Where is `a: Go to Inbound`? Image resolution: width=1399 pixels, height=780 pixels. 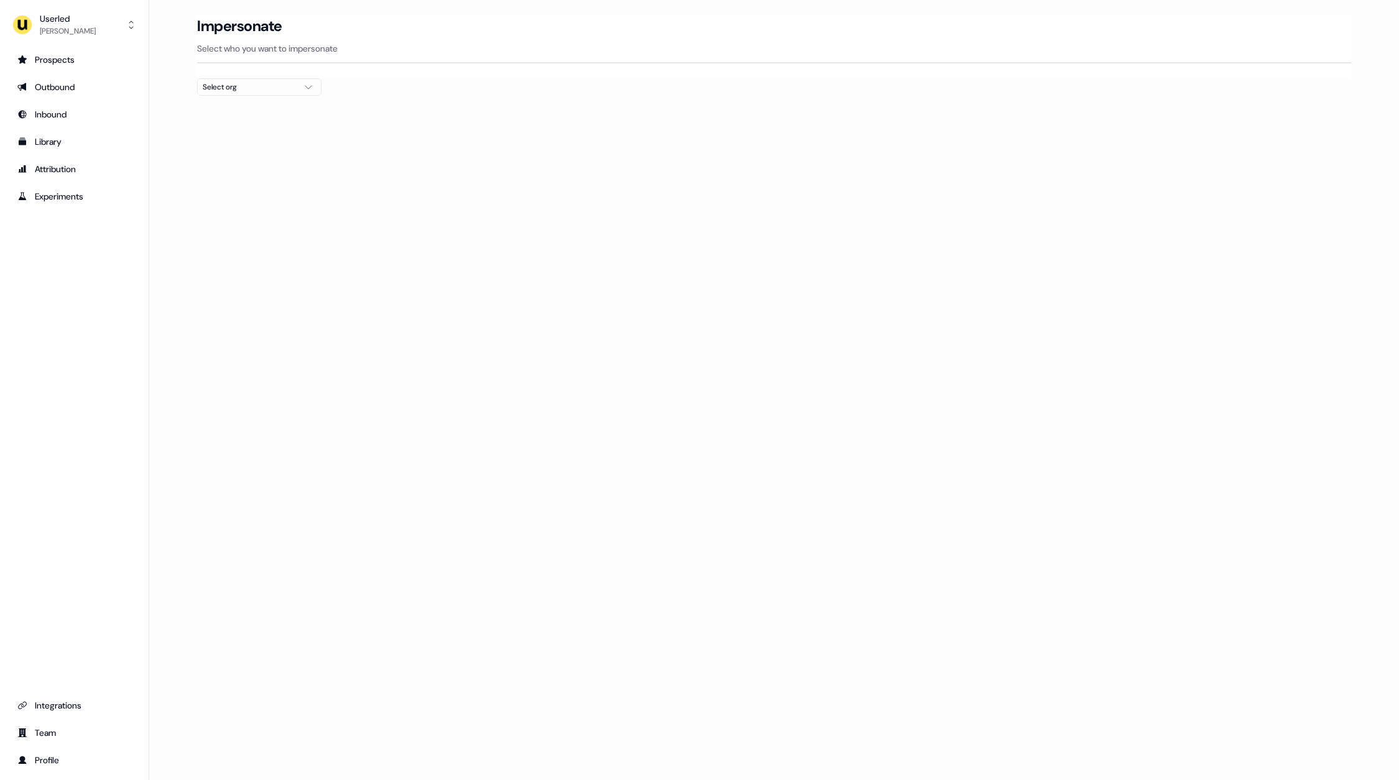
a: Go to Inbound is located at coordinates (74, 114).